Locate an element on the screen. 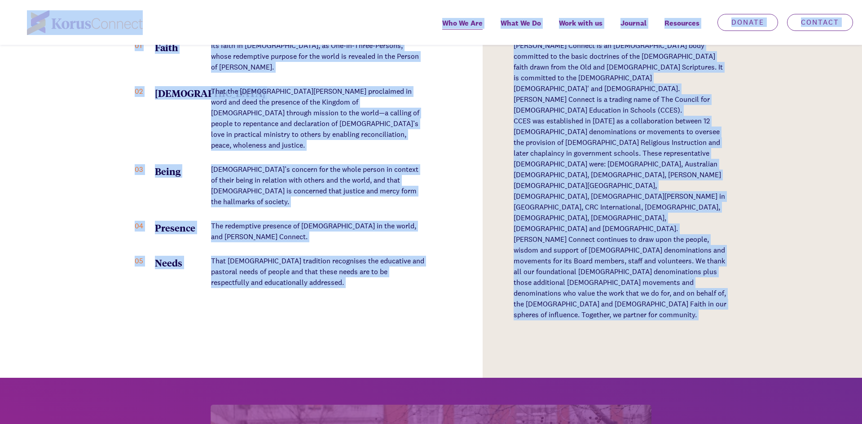 This screenshot has height=424, width=862. span: What We Do is located at coordinates (521, 23).